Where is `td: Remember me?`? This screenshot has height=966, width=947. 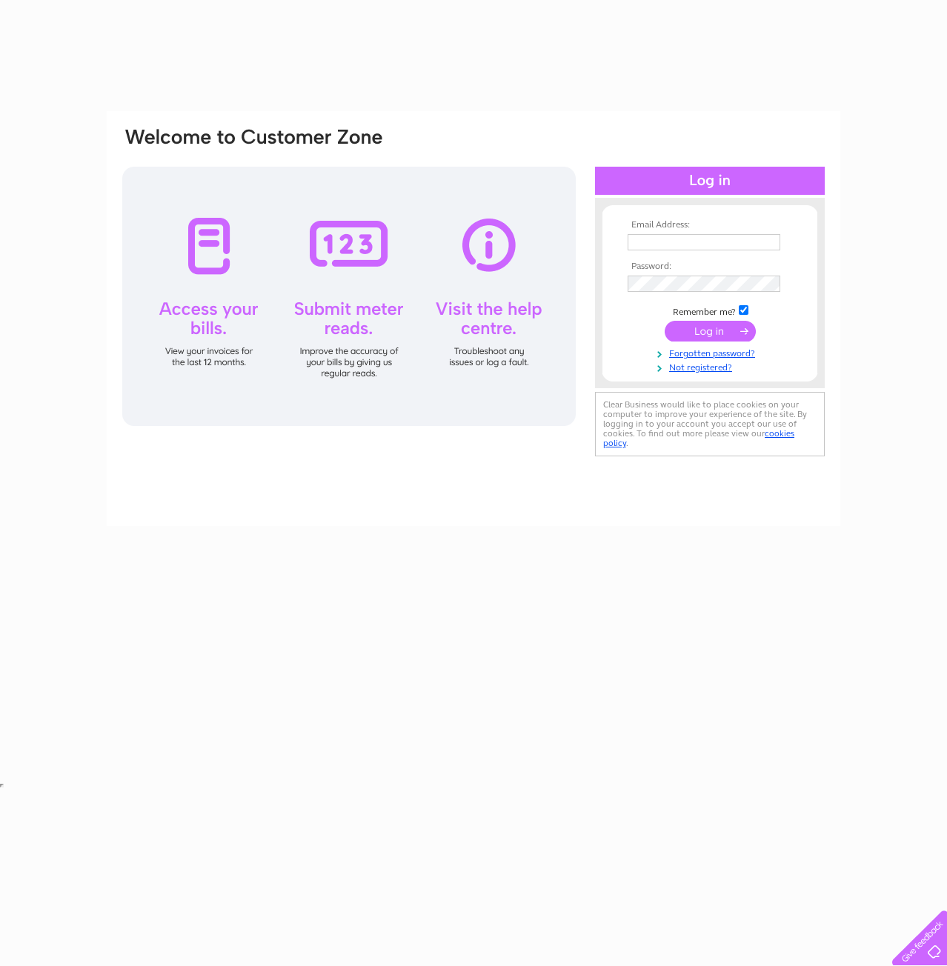
td: Remember me? is located at coordinates (710, 310).